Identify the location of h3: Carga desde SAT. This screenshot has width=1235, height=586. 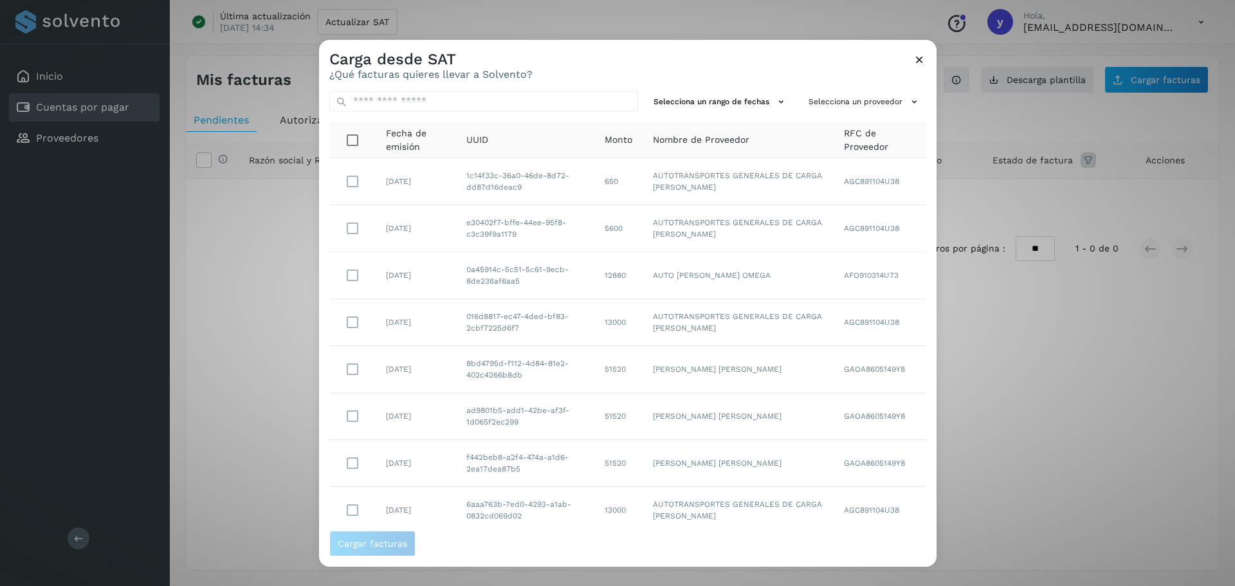
(431, 59).